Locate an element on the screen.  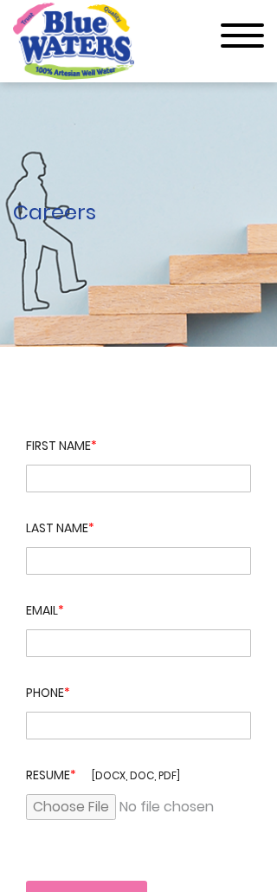
a: store logo is located at coordinates (74, 41).